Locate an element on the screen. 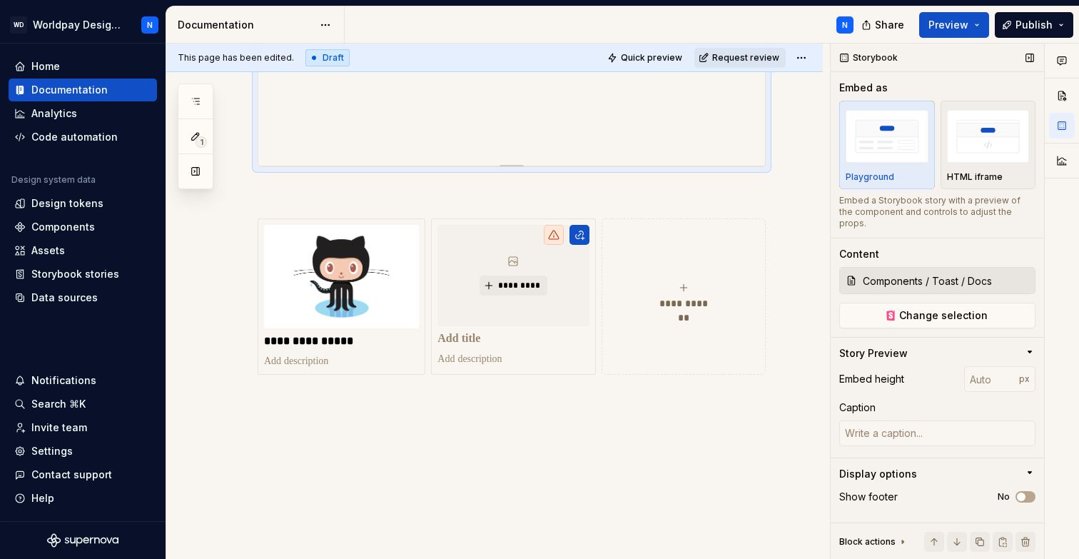 This screenshot has height=559, width=1079. div: Assets is located at coordinates (48, 250).